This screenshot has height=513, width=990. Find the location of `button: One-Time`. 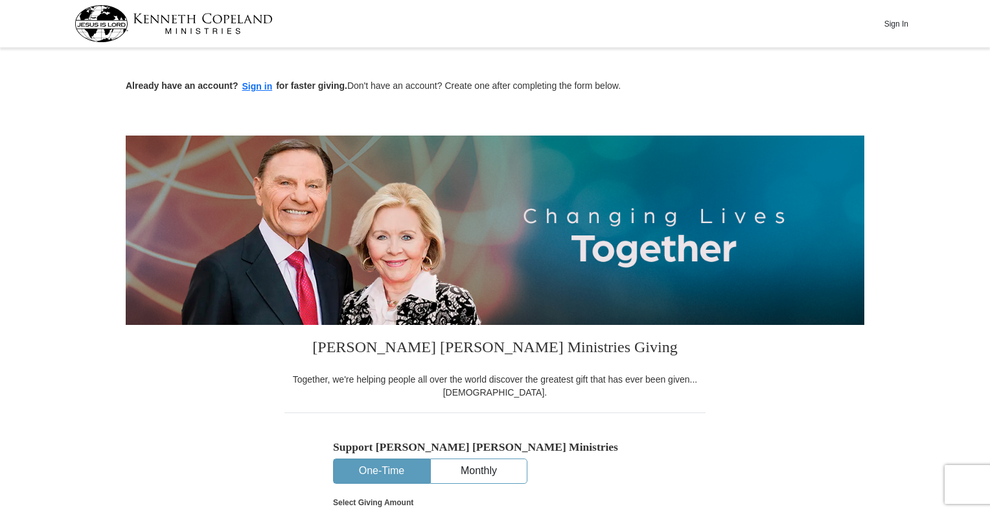

button: One-Time is located at coordinates (382, 471).